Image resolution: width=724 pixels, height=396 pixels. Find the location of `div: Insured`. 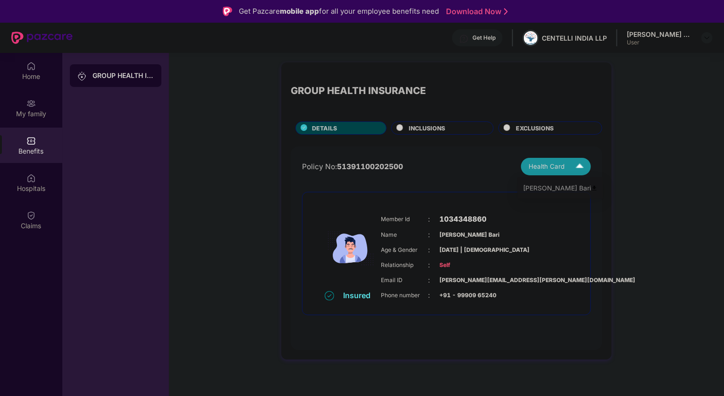

div: Insured is located at coordinates (360, 295).